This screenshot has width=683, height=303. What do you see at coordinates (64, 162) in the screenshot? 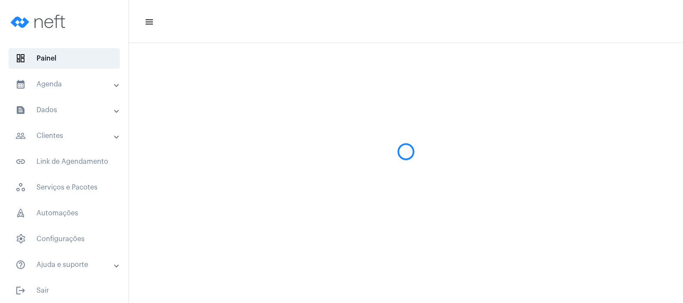
I see `span: Link de Agendamento` at bounding box center [64, 162].